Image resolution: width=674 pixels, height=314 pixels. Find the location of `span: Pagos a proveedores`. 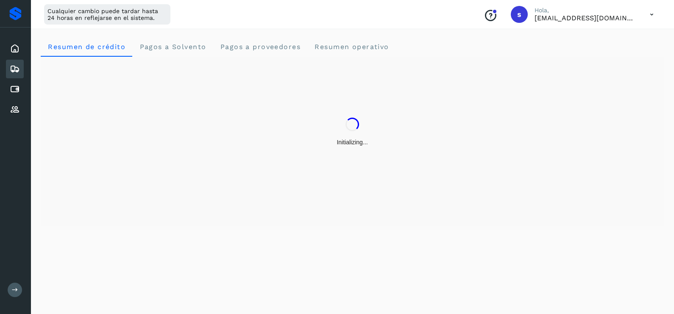

span: Pagos a proveedores is located at coordinates (260, 47).